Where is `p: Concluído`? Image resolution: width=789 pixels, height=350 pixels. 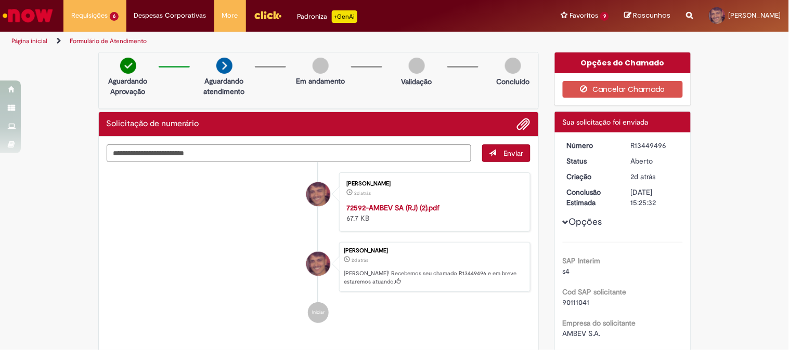 p: Concluído is located at coordinates (513, 82).